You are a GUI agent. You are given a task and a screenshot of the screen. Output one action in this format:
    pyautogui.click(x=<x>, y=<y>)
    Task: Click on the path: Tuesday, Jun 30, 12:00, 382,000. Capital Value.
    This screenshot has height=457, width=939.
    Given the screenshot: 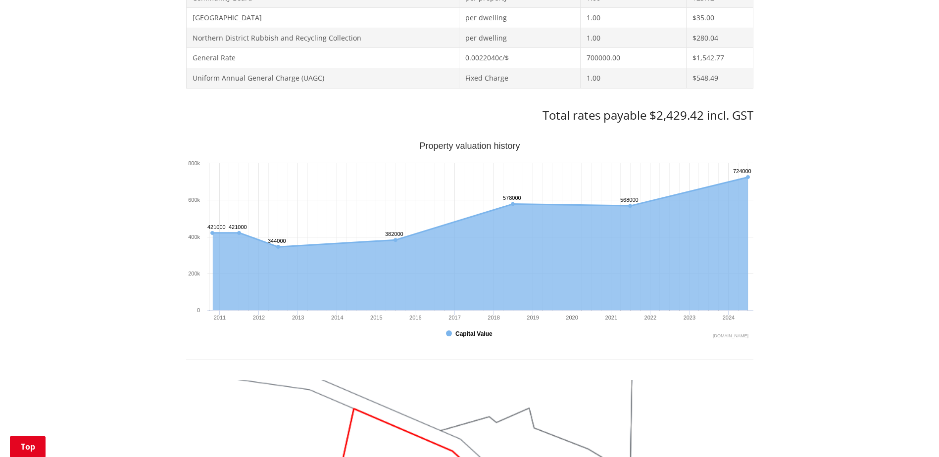 What is the action you would take?
    pyautogui.click(x=396, y=240)
    